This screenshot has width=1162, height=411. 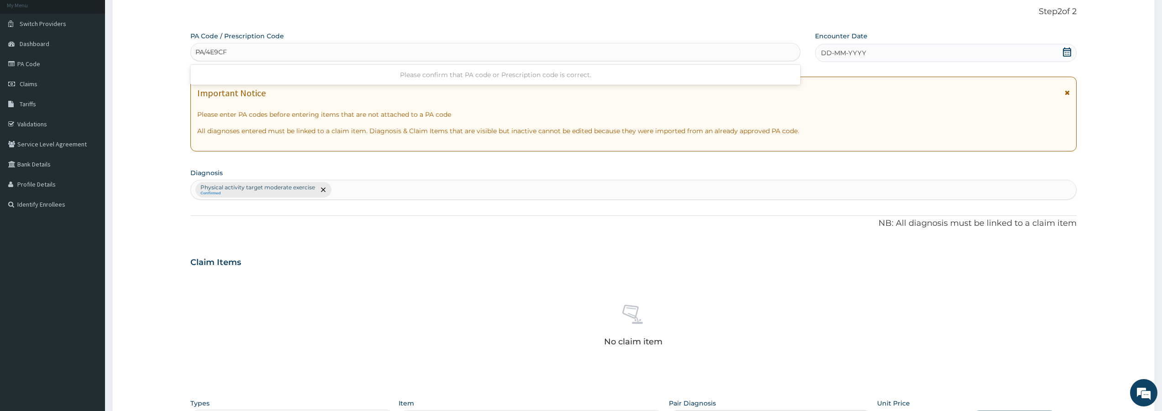 I want to click on span: Claims, so click(x=28, y=84).